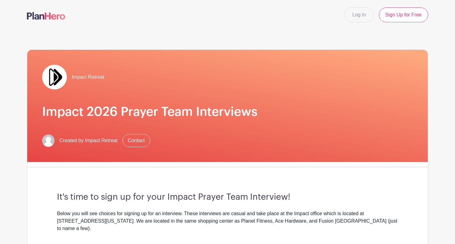  Describe the element at coordinates (403, 15) in the screenshot. I see `a: Sign Up for Free` at that location.